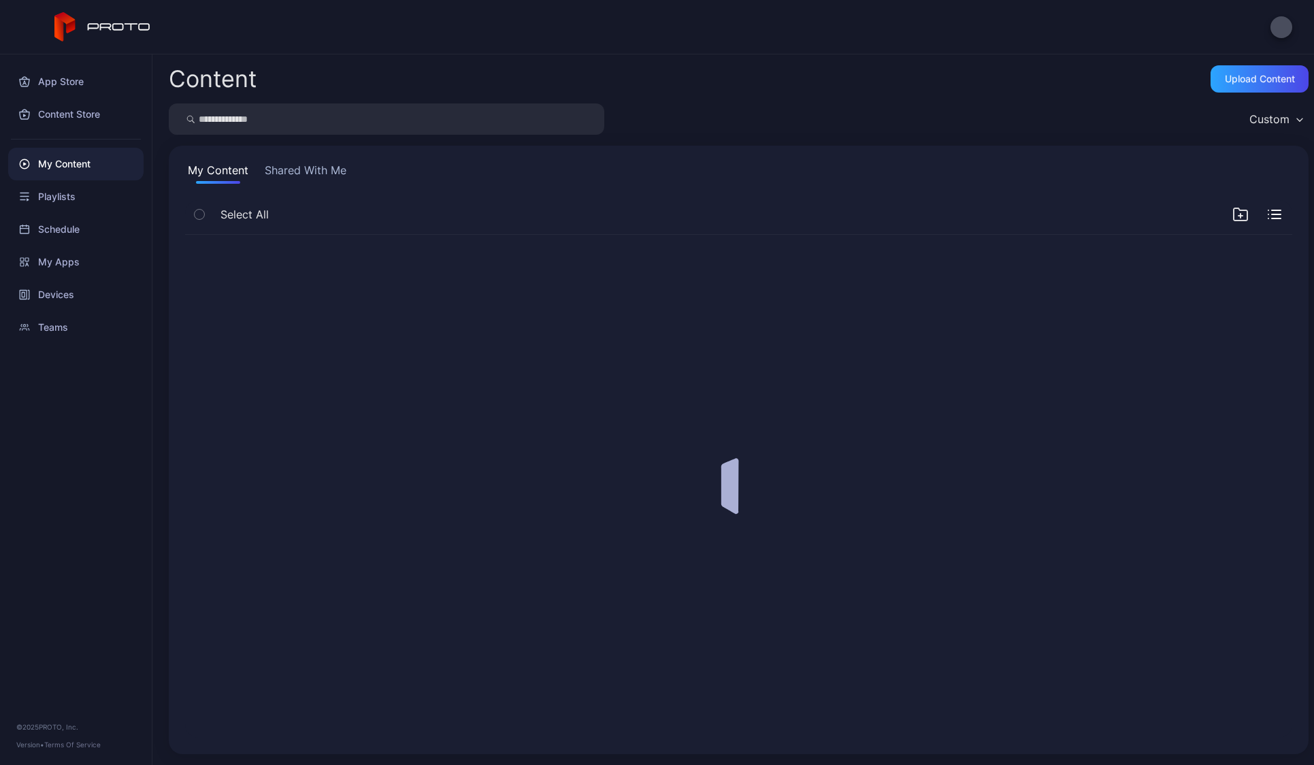  What do you see at coordinates (1275, 119) in the screenshot?
I see `button: Custom` at bounding box center [1275, 119].